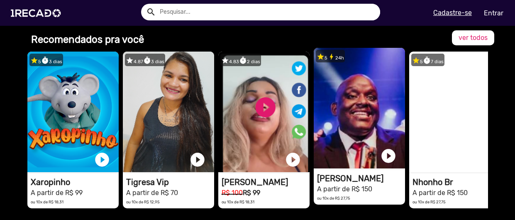 The image size is (515, 220). I want to click on button: Example home icon, so click(150, 11).